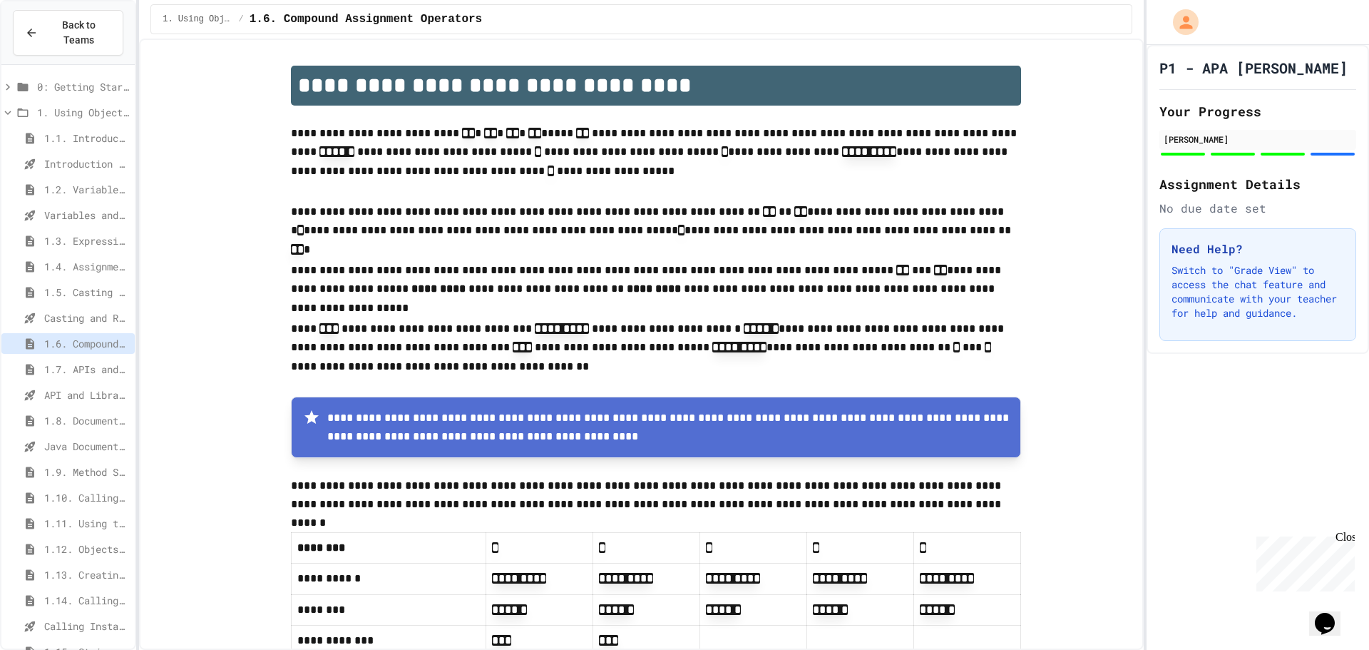 The image size is (1369, 650). Describe the element at coordinates (83, 86) in the screenshot. I see `span: 0: Getting Started` at that location.